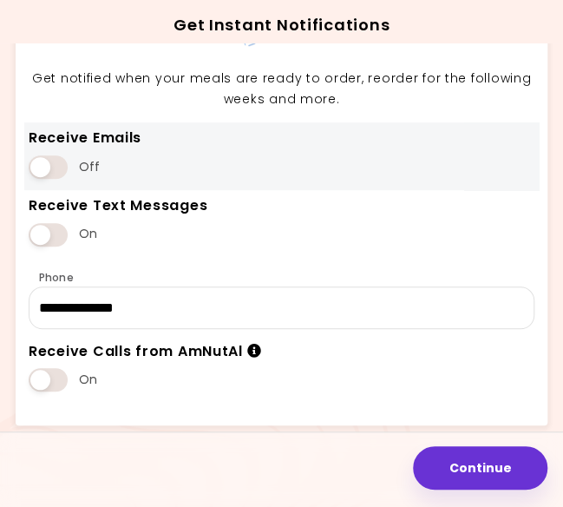  Describe the element at coordinates (118, 206) in the screenshot. I see `div: Receive Text Messages` at that location.